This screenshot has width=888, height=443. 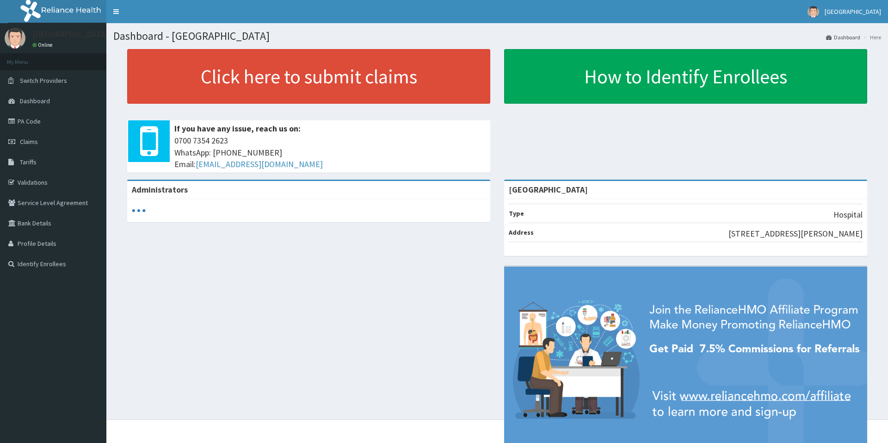 What do you see at coordinates (685, 76) in the screenshot?
I see `a: How to Identify Enrollees` at bounding box center [685, 76].